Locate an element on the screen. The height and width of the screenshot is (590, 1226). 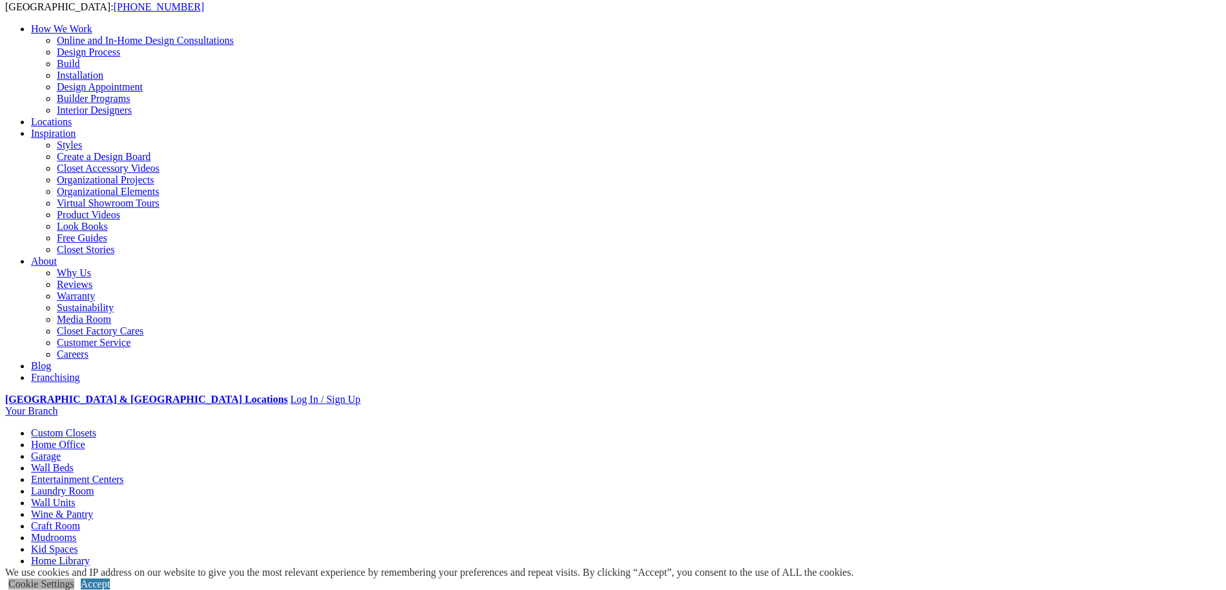
a: Installation is located at coordinates (80, 75).